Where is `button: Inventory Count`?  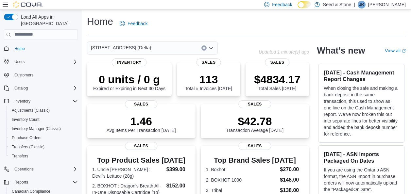
button: Inventory Count is located at coordinates (44, 120).